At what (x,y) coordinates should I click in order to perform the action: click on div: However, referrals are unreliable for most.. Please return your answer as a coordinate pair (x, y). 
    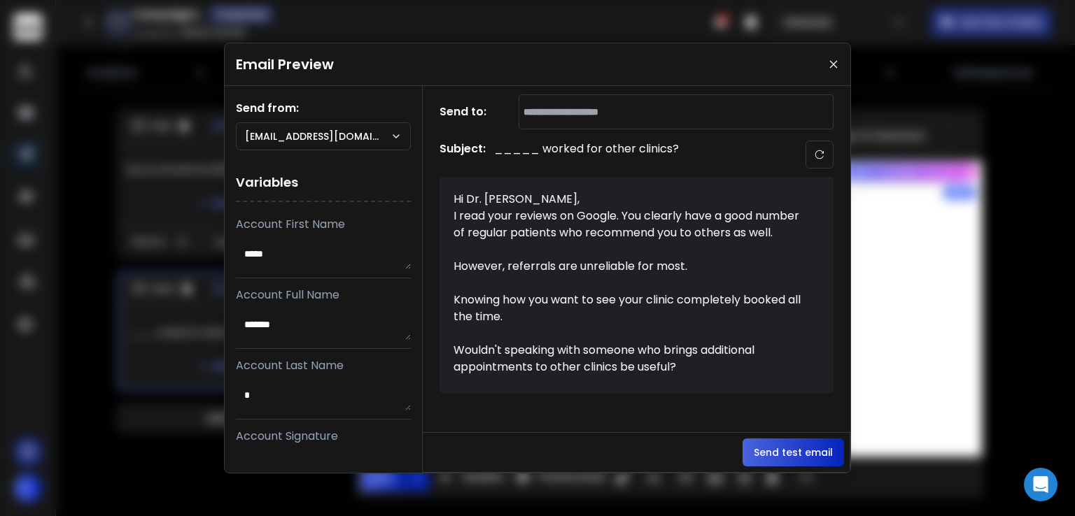
    Looking at the image, I should click on (628, 267).